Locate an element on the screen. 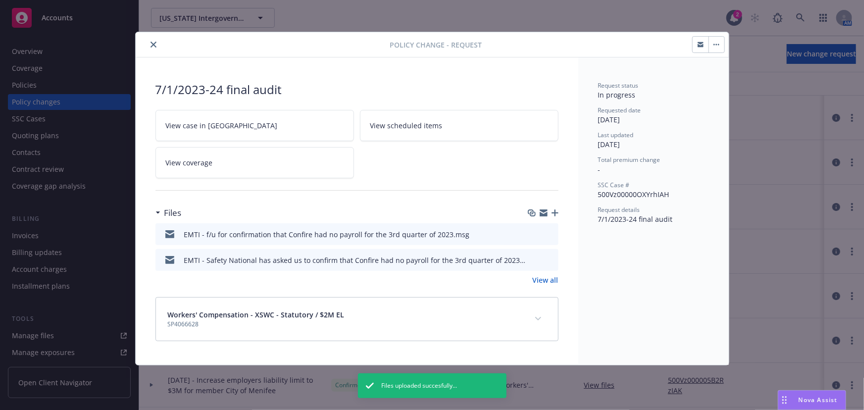  button: expand content is located at coordinates (538, 319).